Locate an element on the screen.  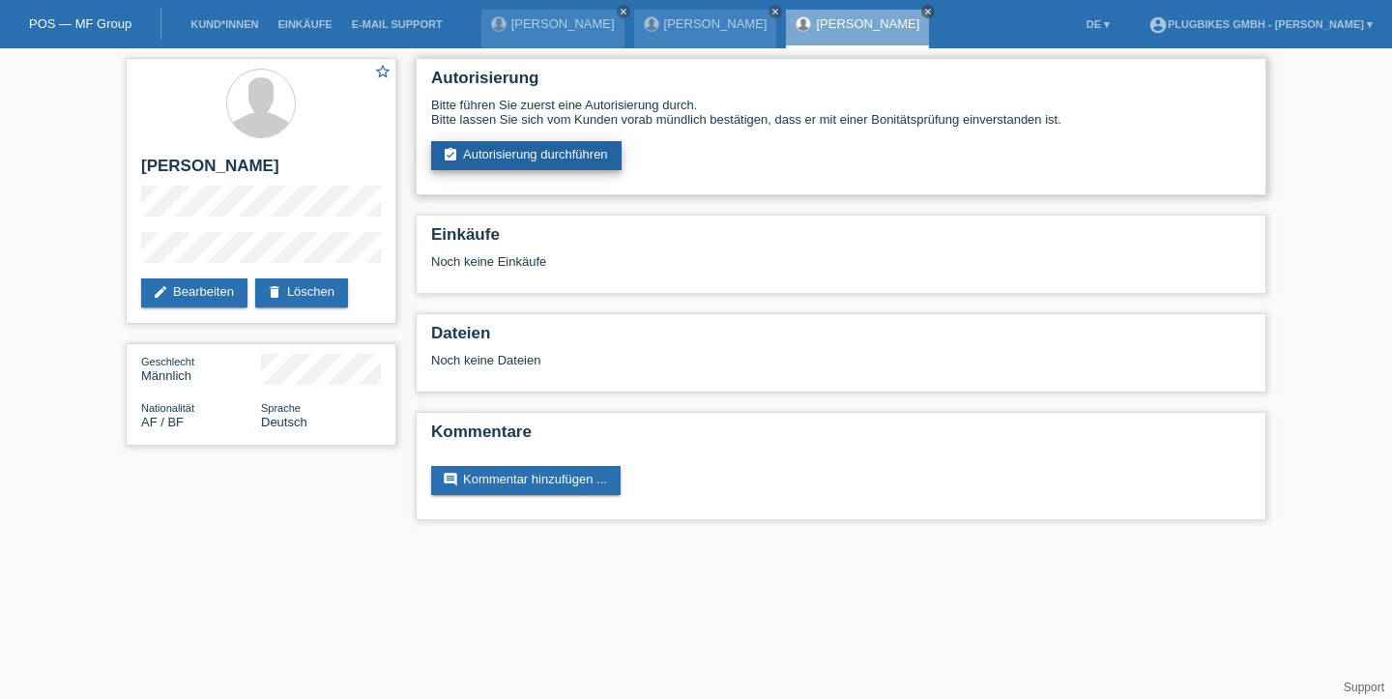
a: commentKommentar hinzufügen ... is located at coordinates (526, 480).